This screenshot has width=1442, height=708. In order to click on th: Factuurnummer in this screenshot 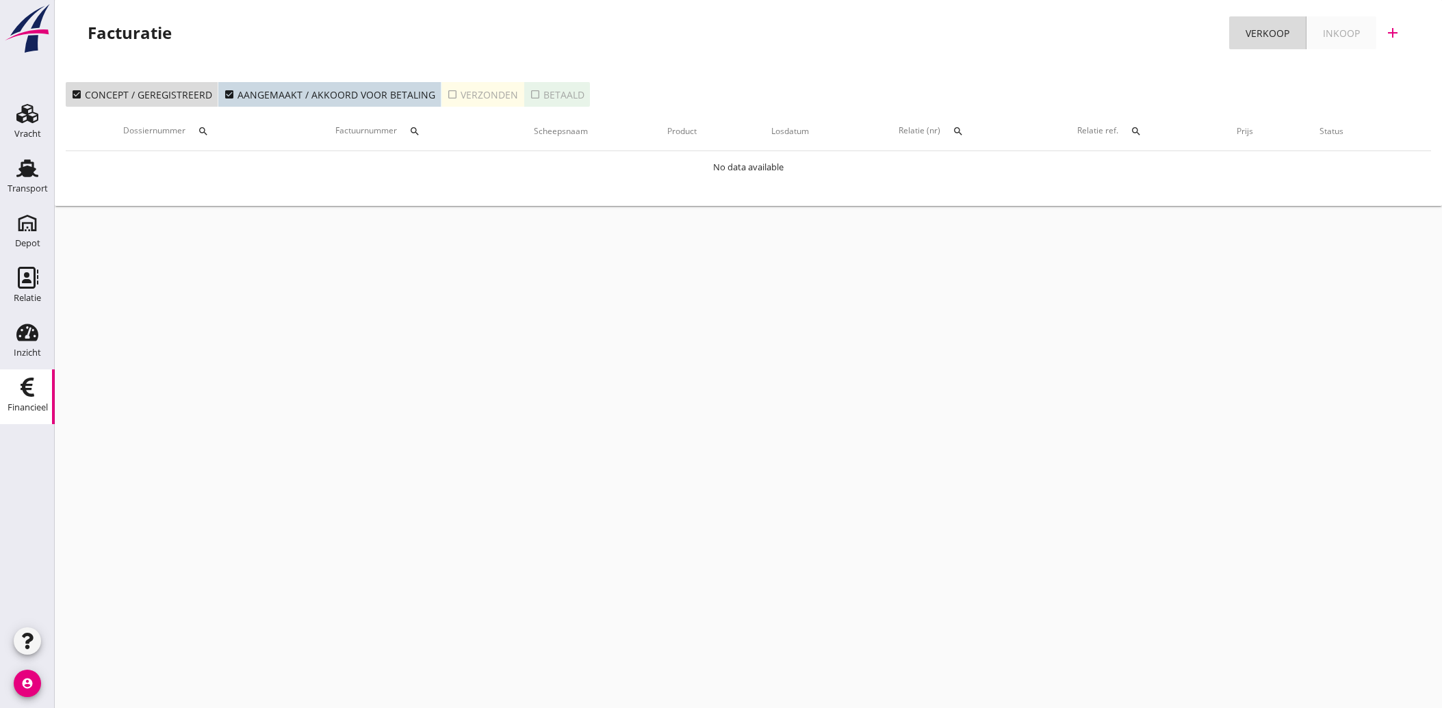, I will do `click(384, 131)`.